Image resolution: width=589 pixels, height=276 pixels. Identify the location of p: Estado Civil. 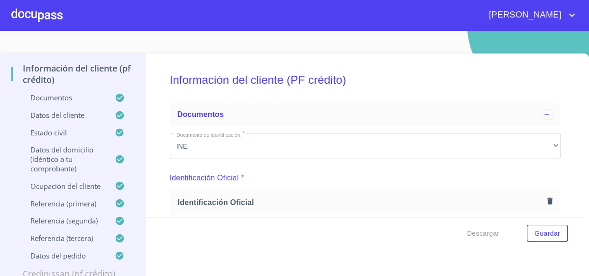
(63, 133).